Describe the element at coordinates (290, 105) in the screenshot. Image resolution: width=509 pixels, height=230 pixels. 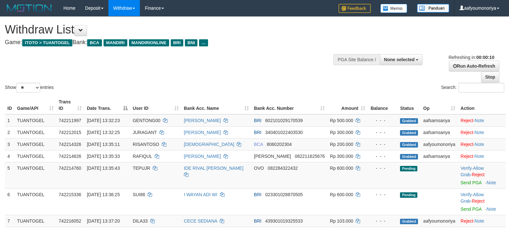
I see `th: Bank Acc. Number: activate to sort column ascending` at that location.